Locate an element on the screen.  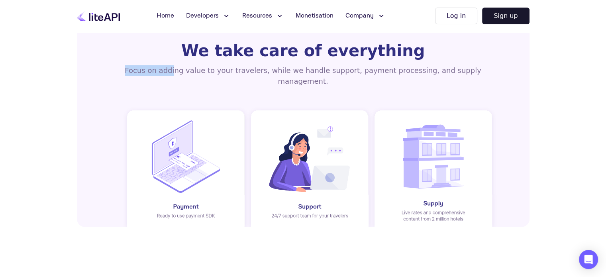
button: Sign up is located at coordinates (506, 16).